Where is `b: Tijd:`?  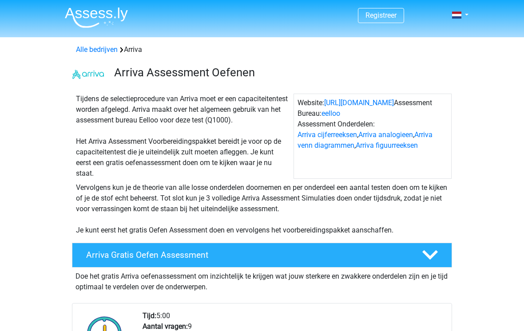 b: Tijd: is located at coordinates (149, 316).